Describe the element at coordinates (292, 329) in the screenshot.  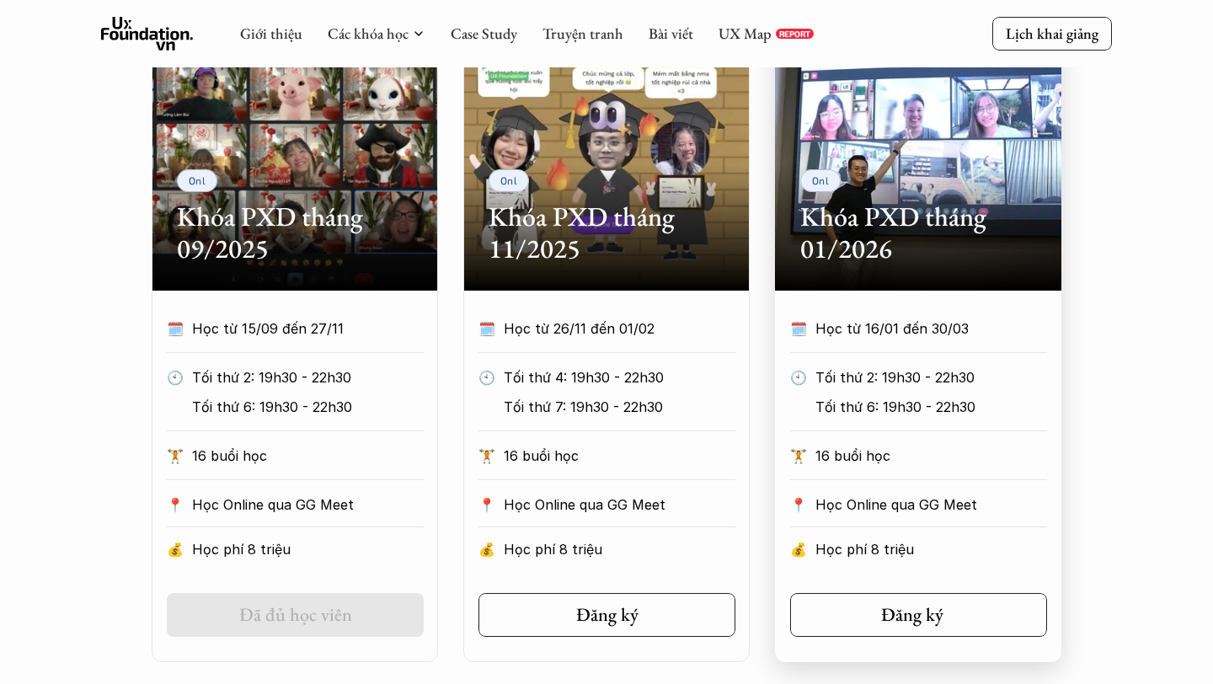
I see `p: Học từ 15/09 đến 27/11` at that location.